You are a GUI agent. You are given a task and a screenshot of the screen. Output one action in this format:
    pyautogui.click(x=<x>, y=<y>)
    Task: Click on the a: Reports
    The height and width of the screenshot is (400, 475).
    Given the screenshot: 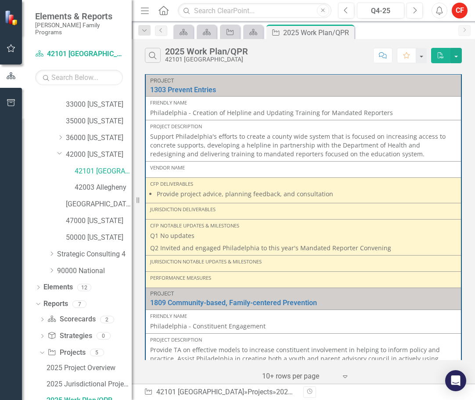 What is the action you would take?
    pyautogui.click(x=56, y=304)
    